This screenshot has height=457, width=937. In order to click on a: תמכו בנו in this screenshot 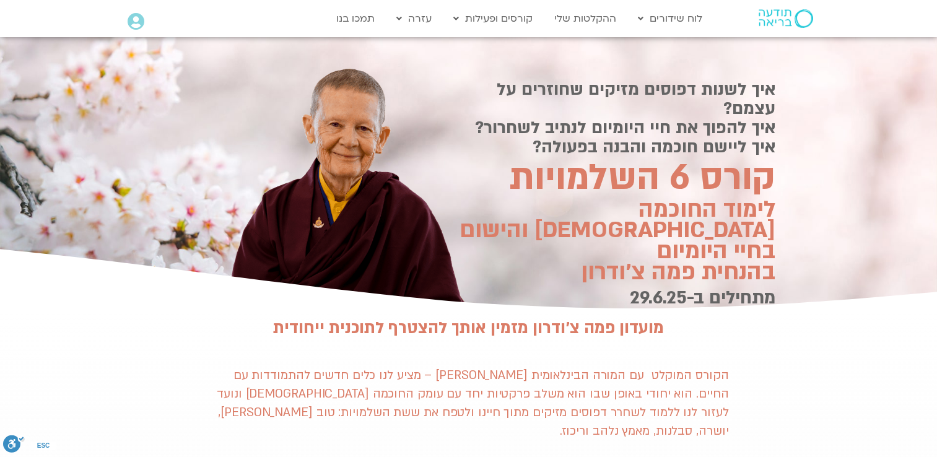, I will do `click(355, 19)`.